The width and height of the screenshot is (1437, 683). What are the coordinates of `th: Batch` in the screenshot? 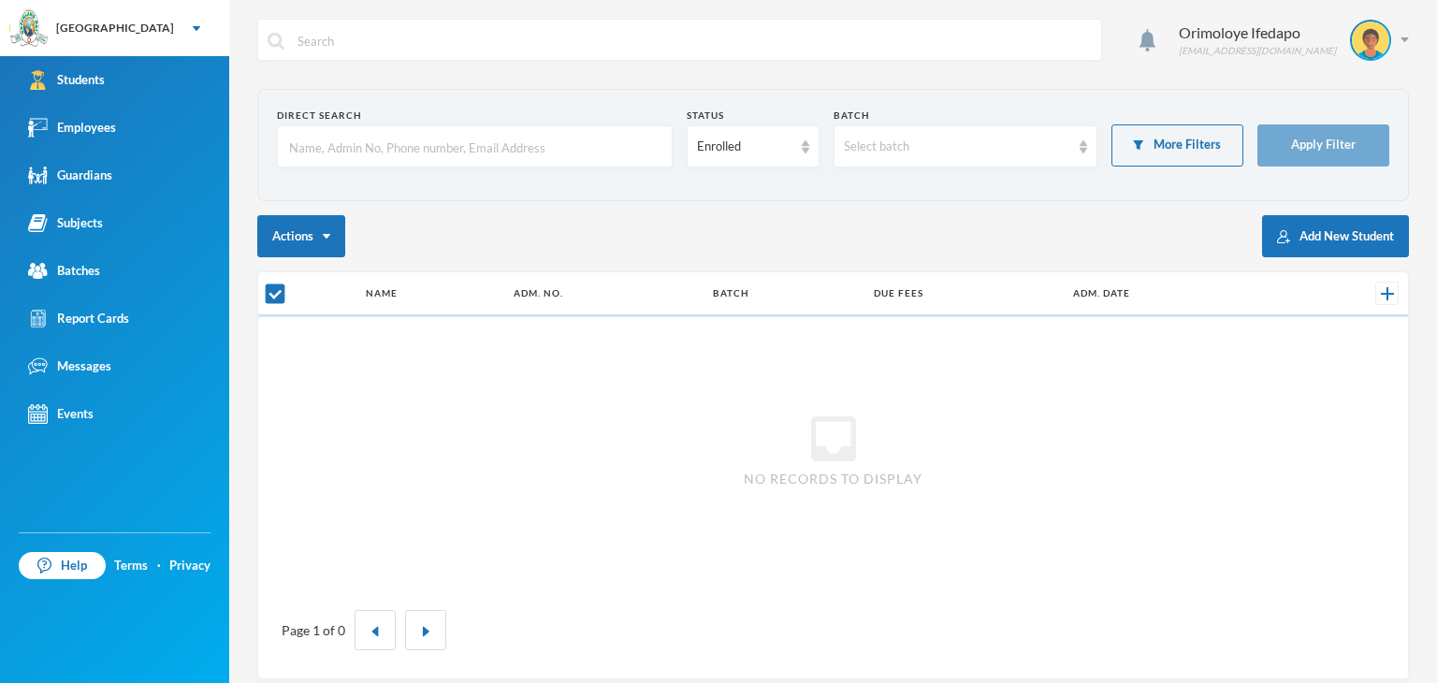 It's located at (784, 294).